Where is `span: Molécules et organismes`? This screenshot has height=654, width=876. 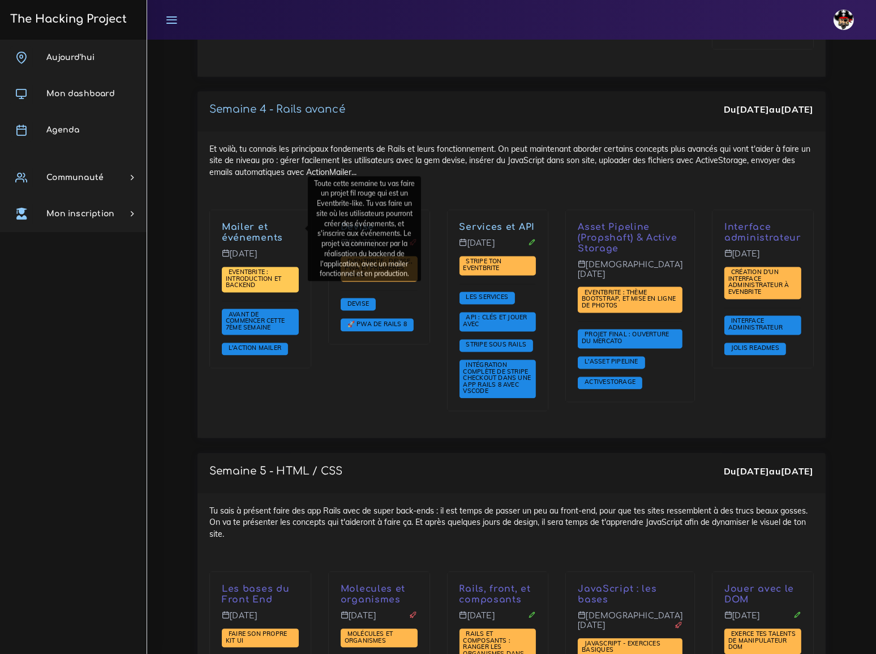 span: Molécules et organismes is located at coordinates (369, 637).